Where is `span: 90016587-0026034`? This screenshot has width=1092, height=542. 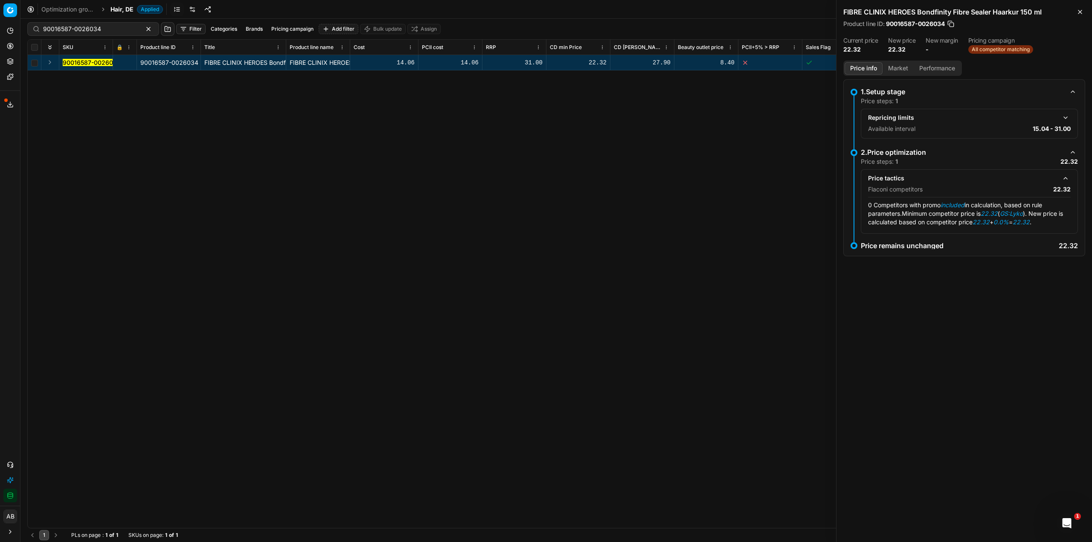 span: 90016587-0026034 is located at coordinates (915, 24).